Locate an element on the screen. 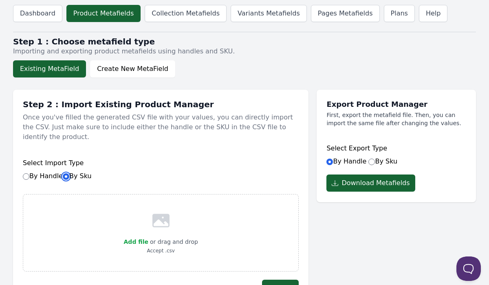 The height and width of the screenshot is (285, 489). p: Importing and exporting product metafields using handles and SKU. is located at coordinates (245, 51).